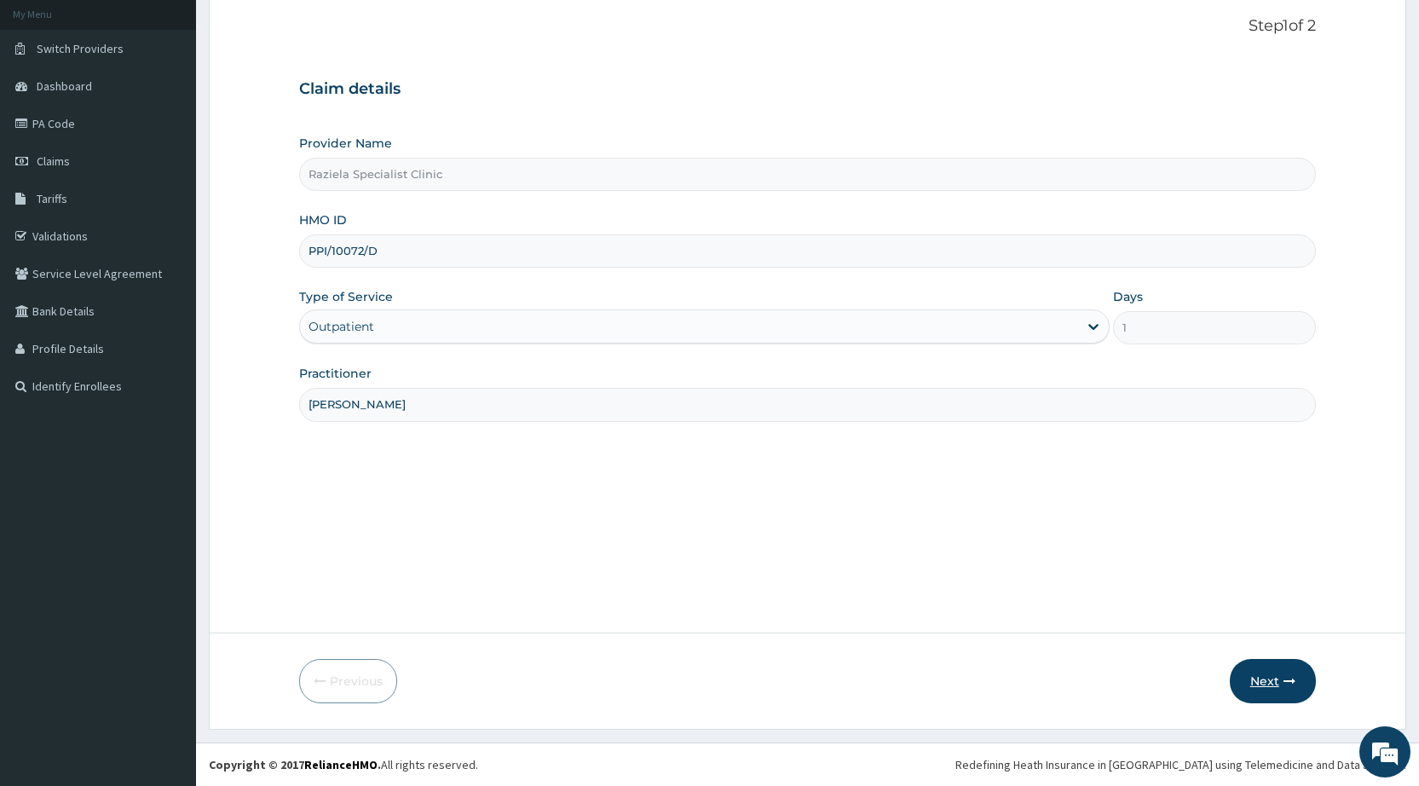 This screenshot has width=1419, height=786. What do you see at coordinates (188, 107) in the screenshot?
I see `div: Chat with us now` at bounding box center [188, 107].